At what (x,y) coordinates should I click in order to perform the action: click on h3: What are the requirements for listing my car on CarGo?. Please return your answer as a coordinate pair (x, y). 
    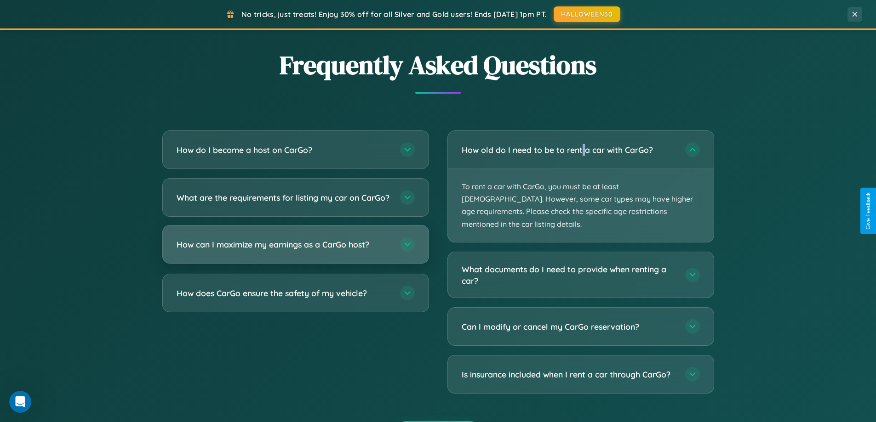
    Looking at the image, I should click on (284, 198).